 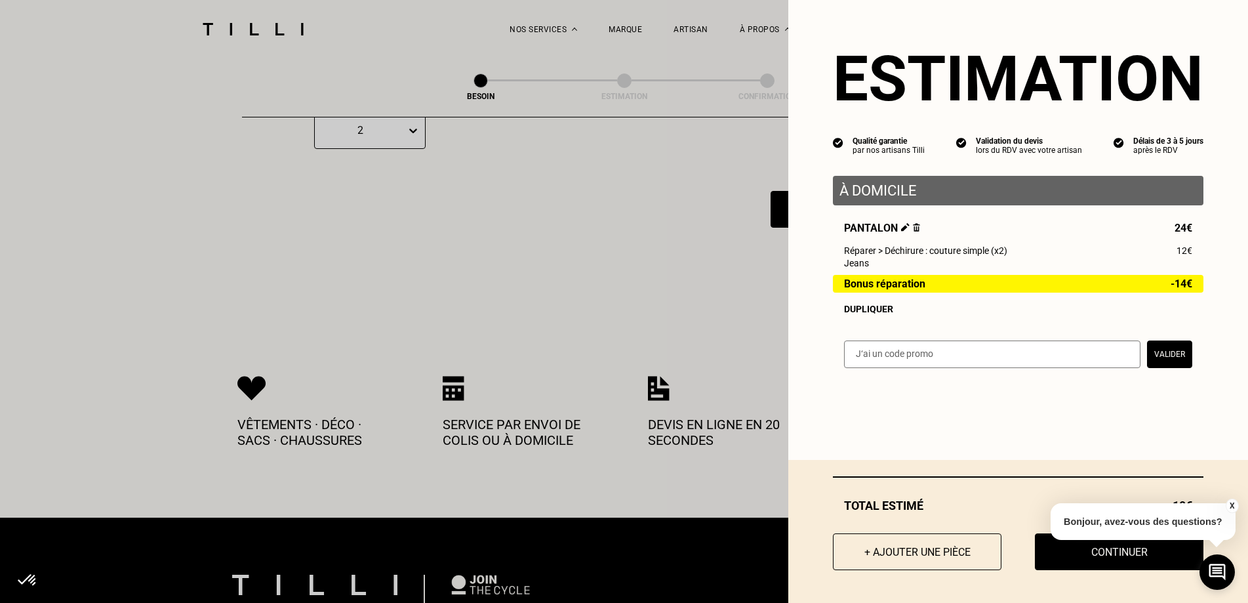 I want to click on div: lors du RDV avec votre artisan, so click(x=1029, y=150).